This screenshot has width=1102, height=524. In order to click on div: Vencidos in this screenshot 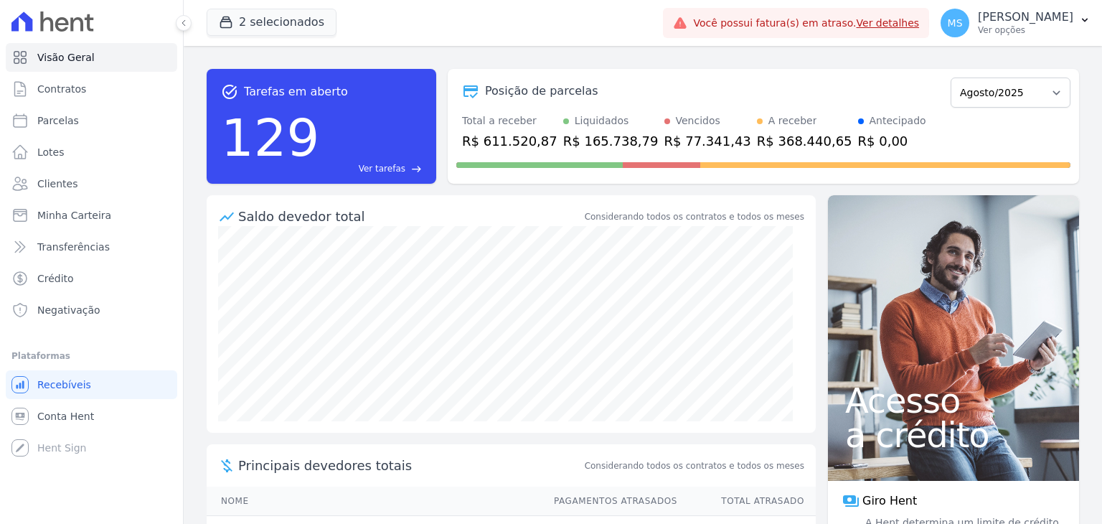, I will do `click(698, 121)`.